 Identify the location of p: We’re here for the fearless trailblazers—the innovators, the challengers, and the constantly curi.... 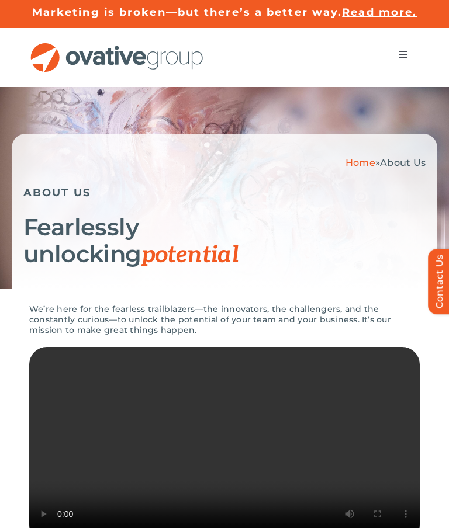
(224, 320).